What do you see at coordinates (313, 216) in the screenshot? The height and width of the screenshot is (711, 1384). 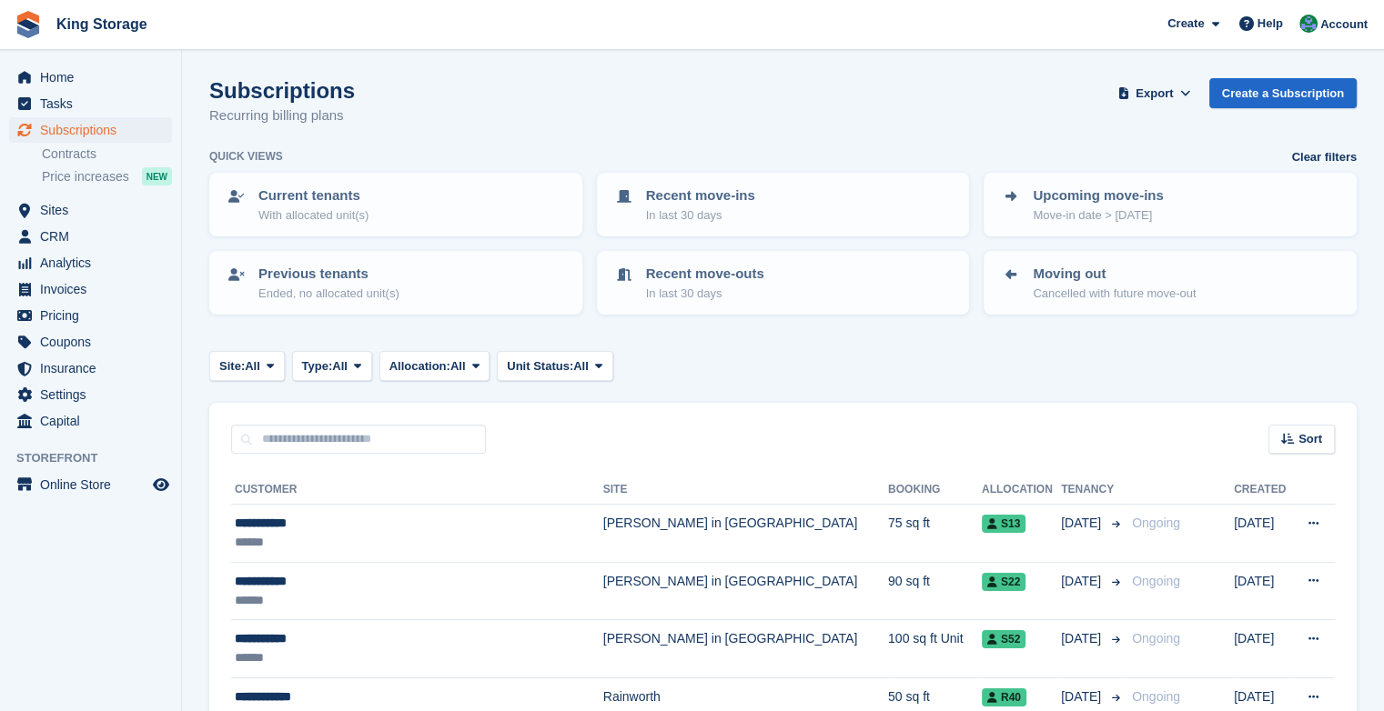 I see `p: With allocated unit(s)` at bounding box center [313, 216].